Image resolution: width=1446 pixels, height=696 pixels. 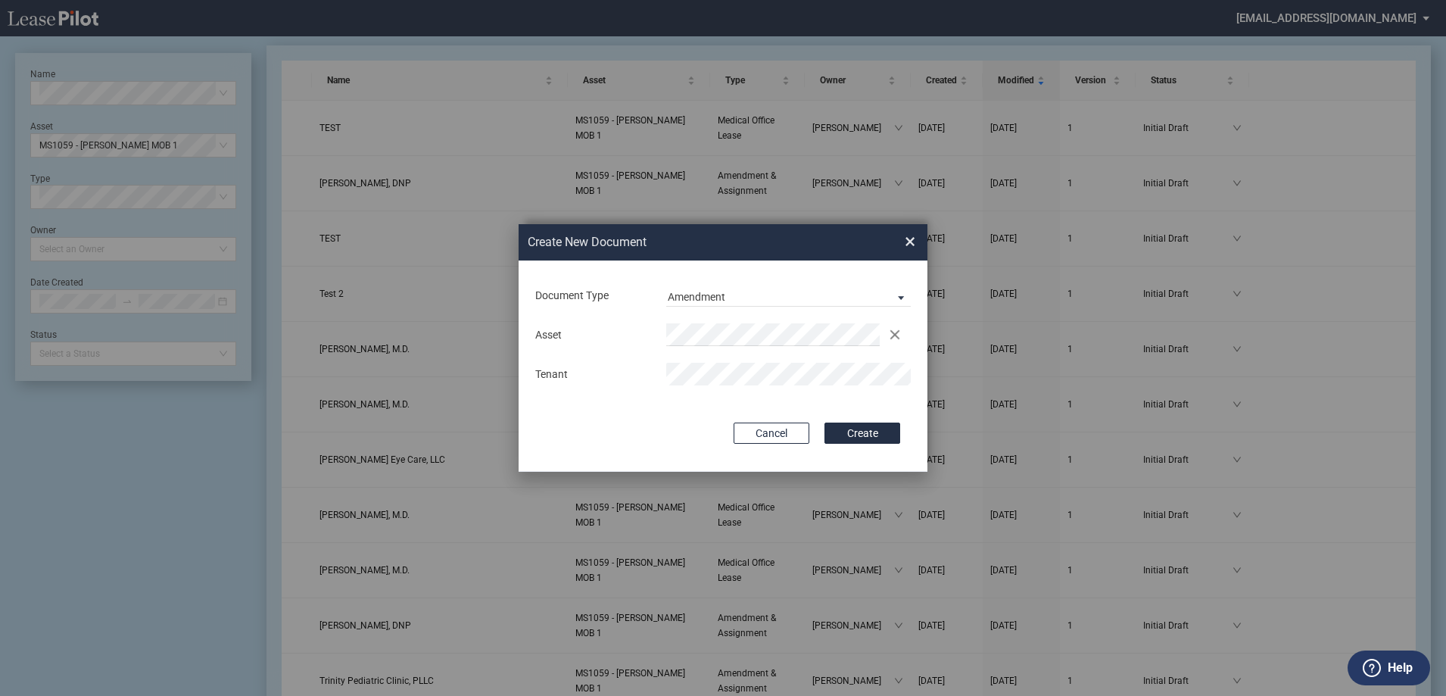 I want to click on label: Help, so click(x=1400, y=668).